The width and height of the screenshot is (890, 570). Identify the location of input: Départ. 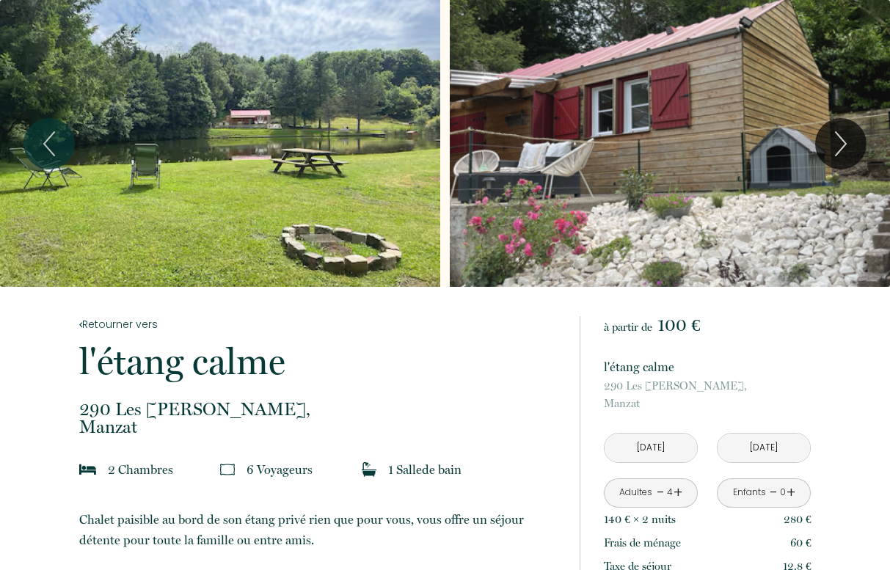
(764, 448).